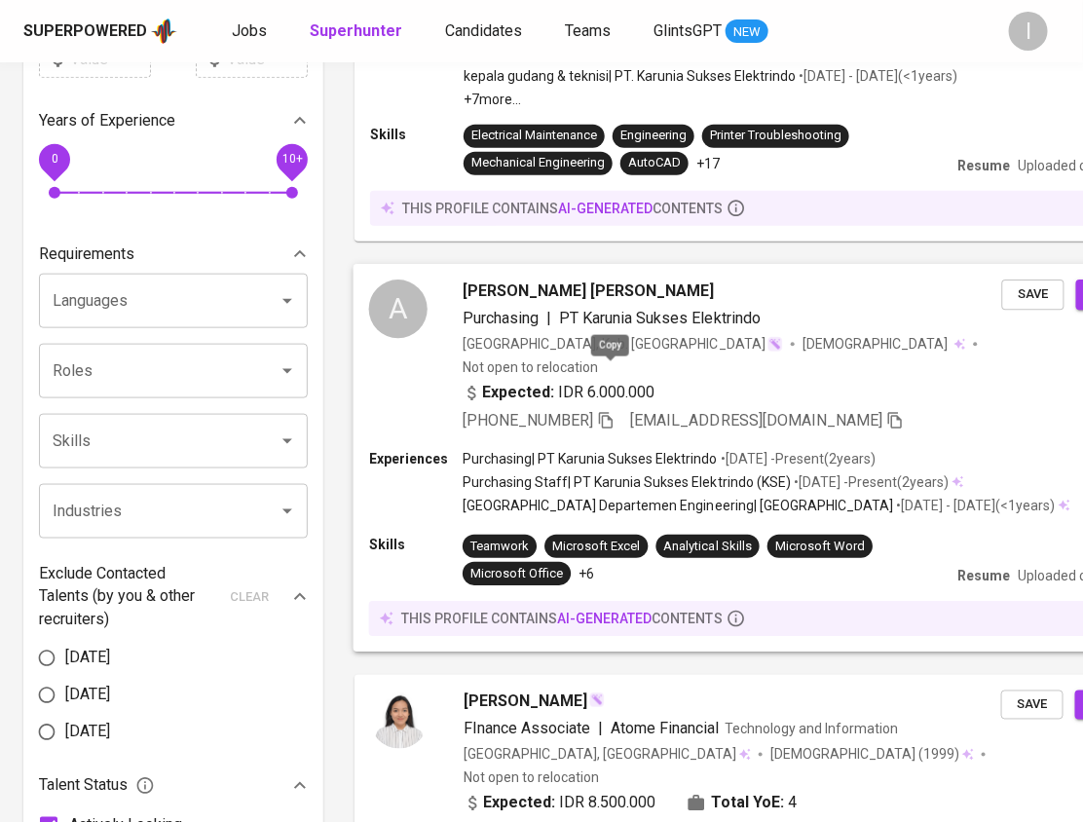 The height and width of the screenshot is (822, 1083). What do you see at coordinates (626, 482) in the screenshot?
I see `p: Purchasing Staff | PT Karunia Sukses Elektrindo (KSE)` at bounding box center [626, 482].